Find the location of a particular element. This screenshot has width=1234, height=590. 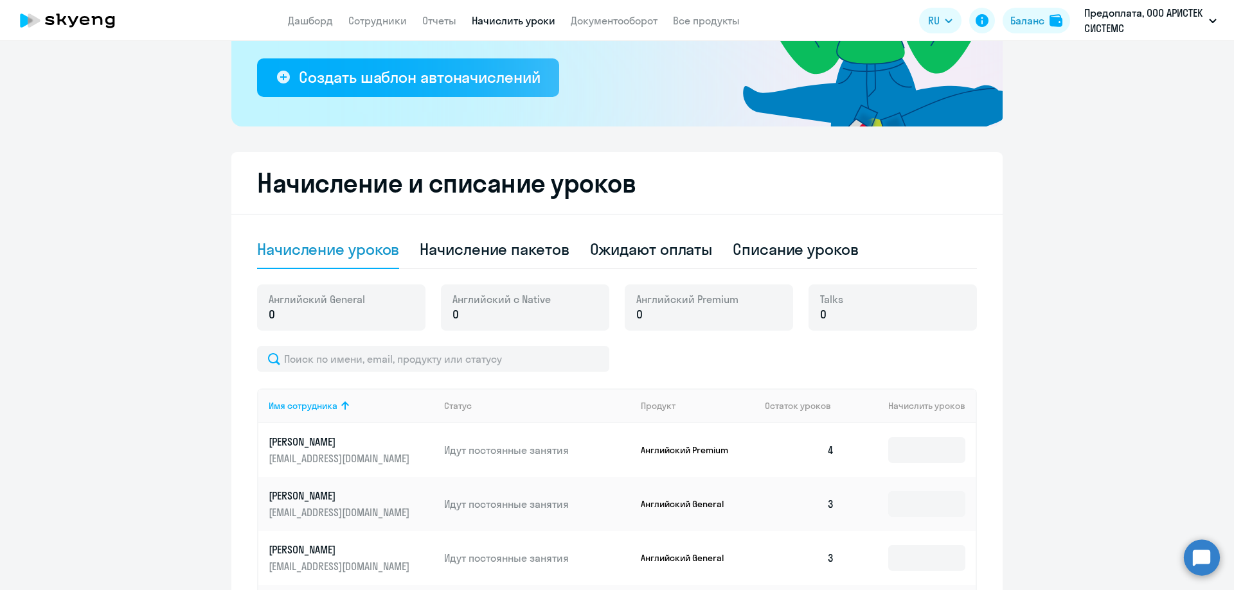

div: Начисление пакетов is located at coordinates (494, 249).